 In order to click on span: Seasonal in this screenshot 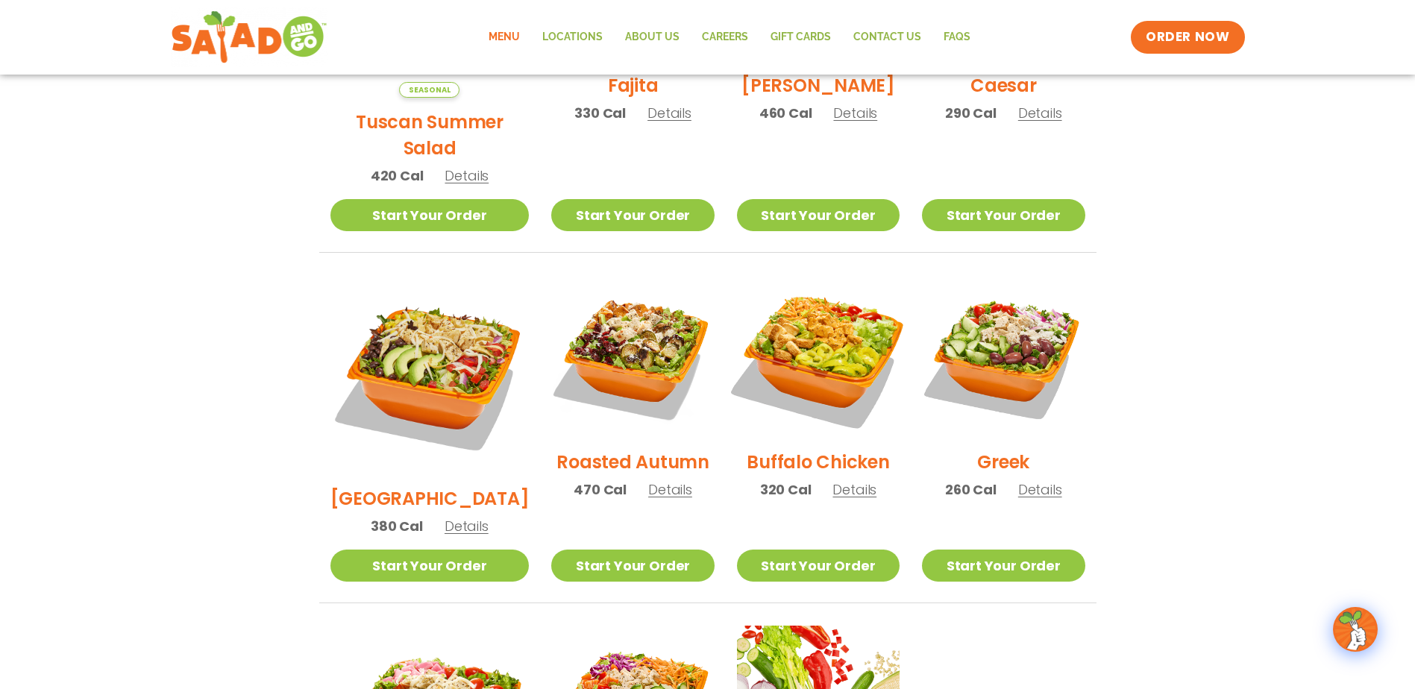, I will do `click(429, 90)`.